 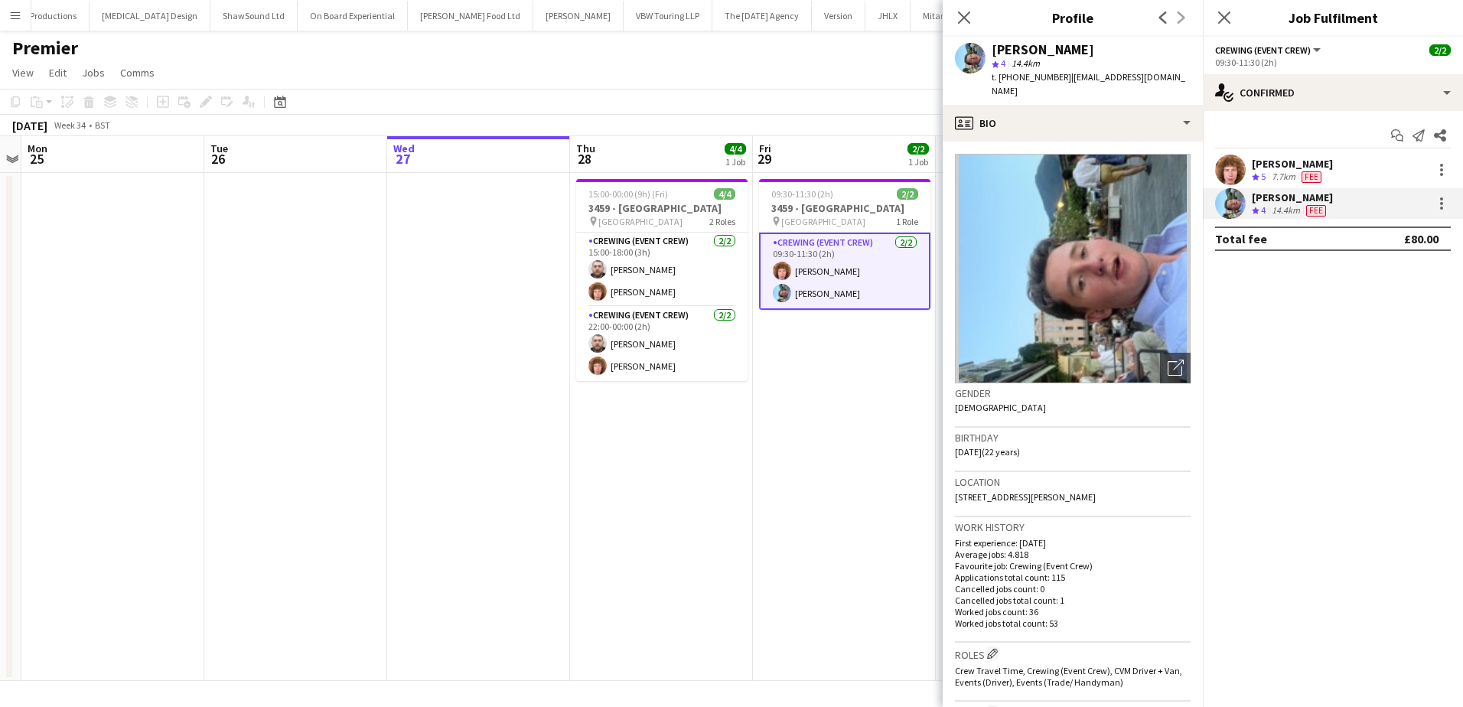 What do you see at coordinates (36, 158) in the screenshot?
I see `span: 25` at bounding box center [36, 158].